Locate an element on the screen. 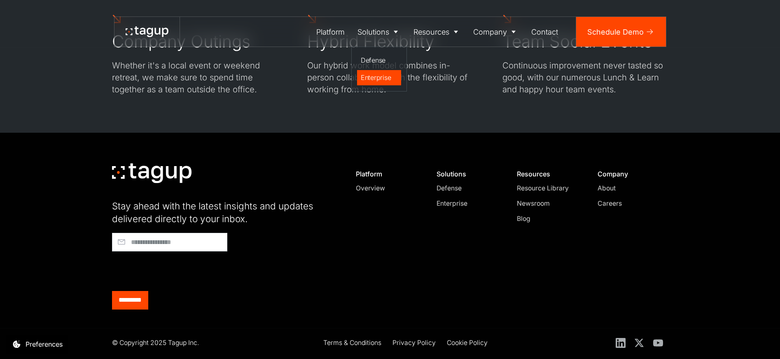 The height and width of the screenshot is (359, 780). a: Solutions is located at coordinates (379, 32).